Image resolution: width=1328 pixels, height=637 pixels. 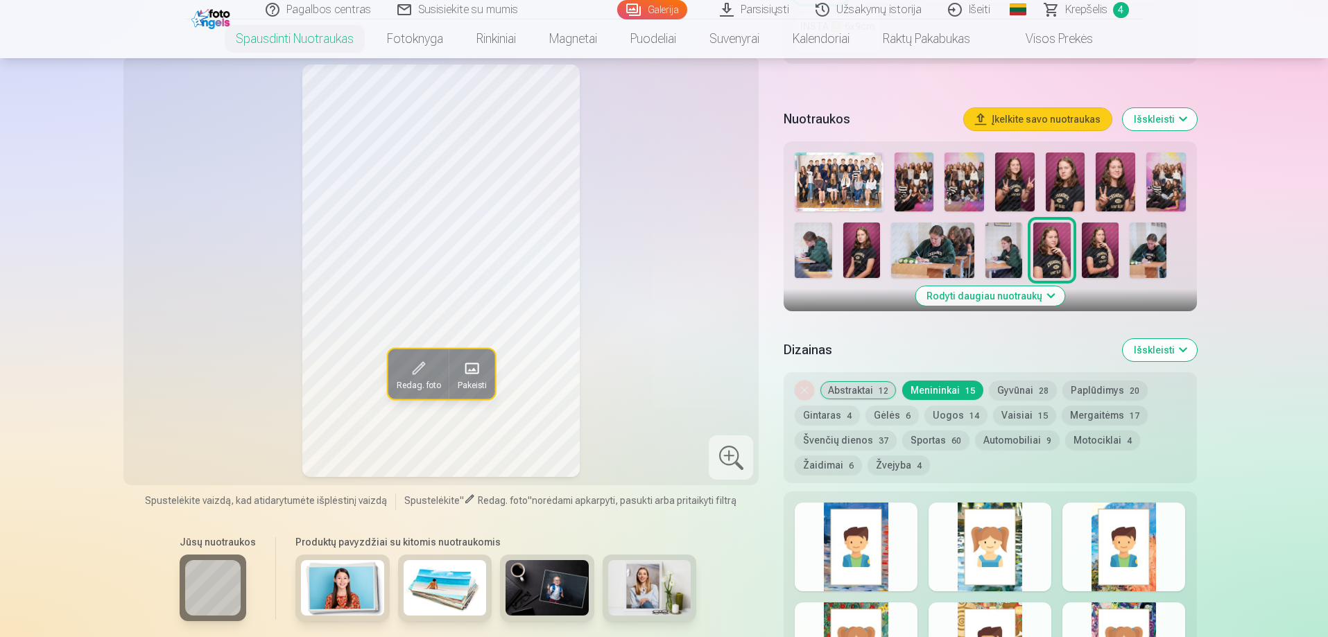 What do you see at coordinates (828, 465) in the screenshot?
I see `button: Žaidimai6` at bounding box center [828, 465].